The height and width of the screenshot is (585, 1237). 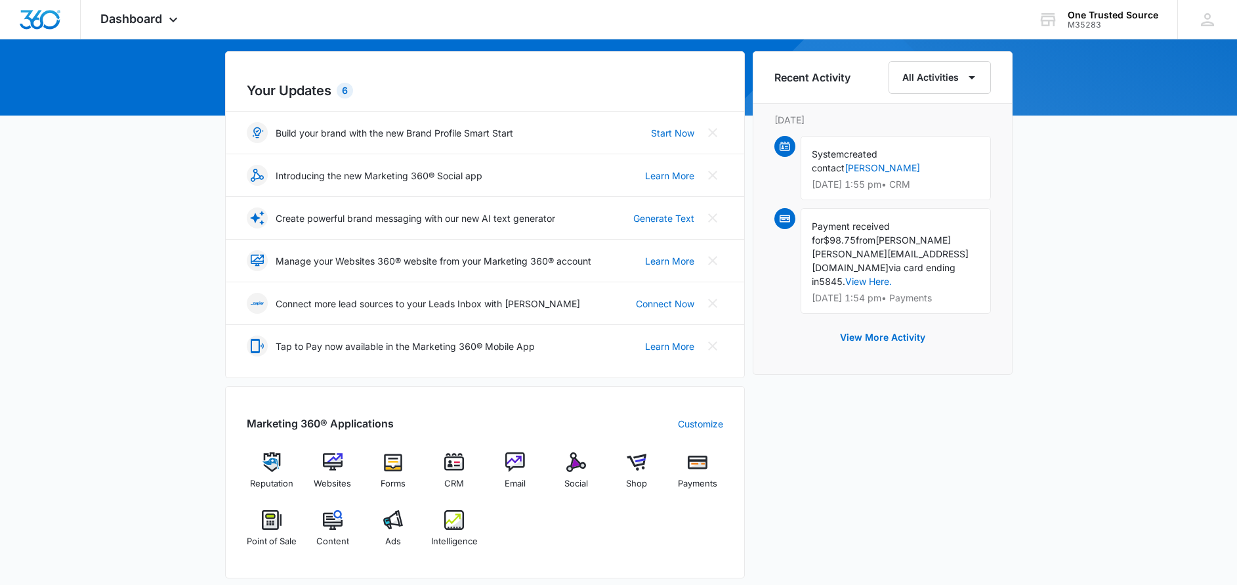 What do you see at coordinates (333, 541) in the screenshot?
I see `span: Content` at bounding box center [333, 541].